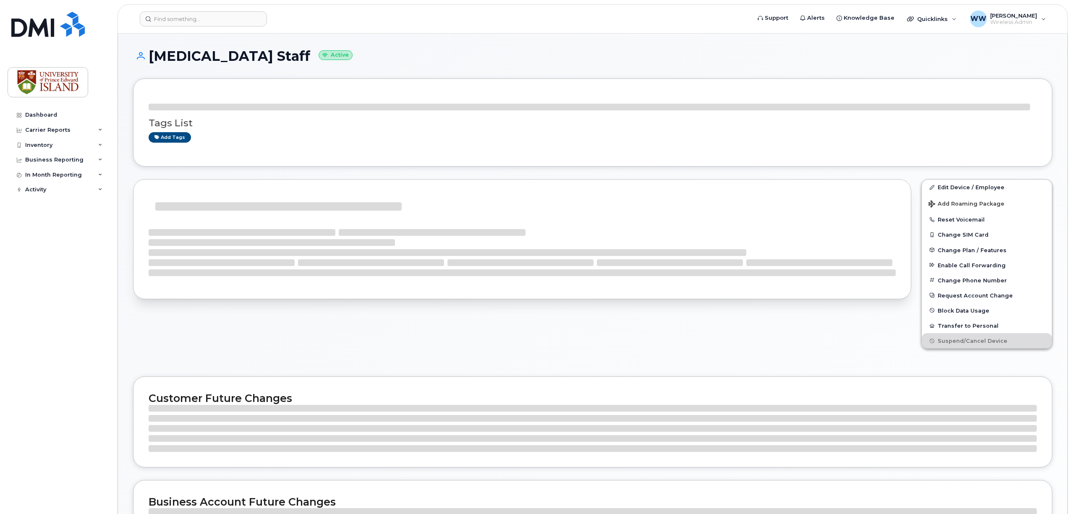  Describe the element at coordinates (987, 326) in the screenshot. I see `button: Transfer to Personal` at that location.